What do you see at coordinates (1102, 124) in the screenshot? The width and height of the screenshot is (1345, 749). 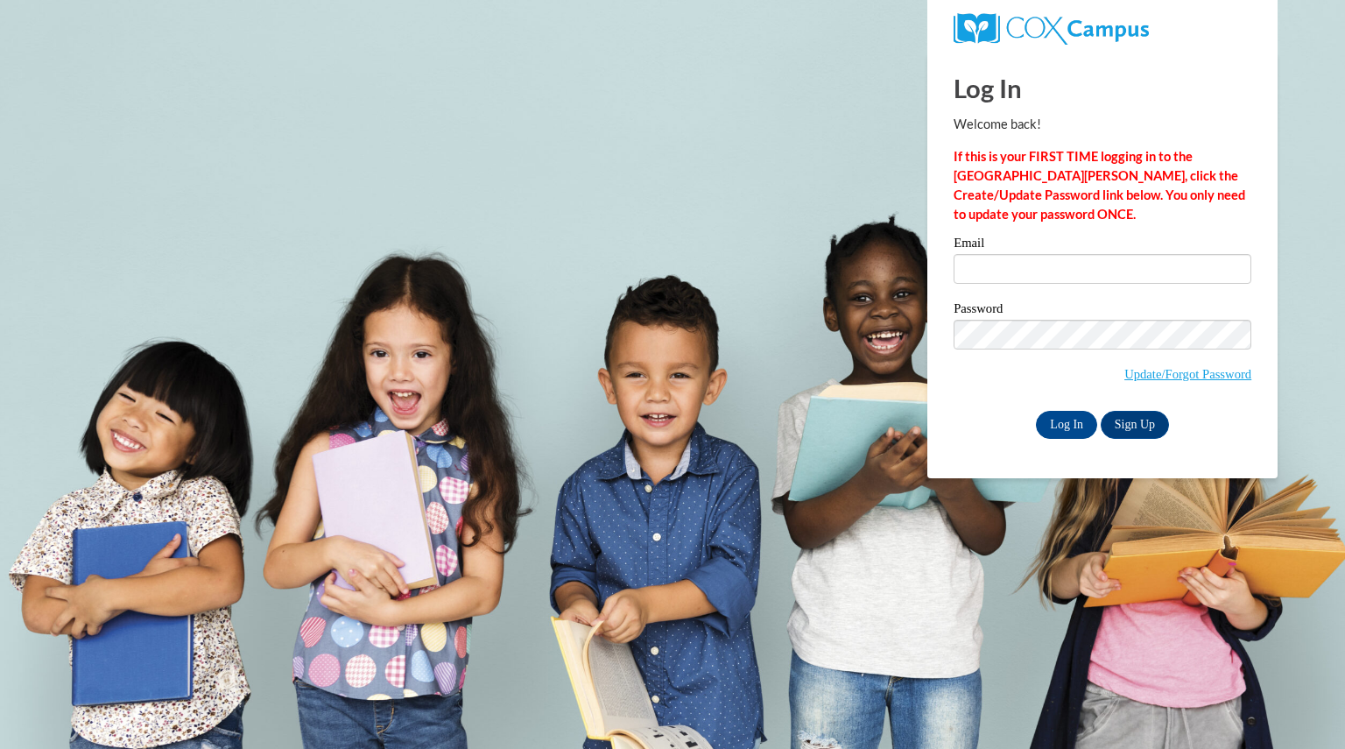 I see `p: Welcome back!` at bounding box center [1102, 124].